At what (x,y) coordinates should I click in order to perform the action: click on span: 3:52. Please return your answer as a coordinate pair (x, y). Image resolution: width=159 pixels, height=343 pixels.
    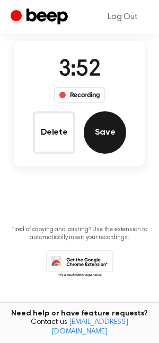
    Looking at the image, I should click on (80, 70).